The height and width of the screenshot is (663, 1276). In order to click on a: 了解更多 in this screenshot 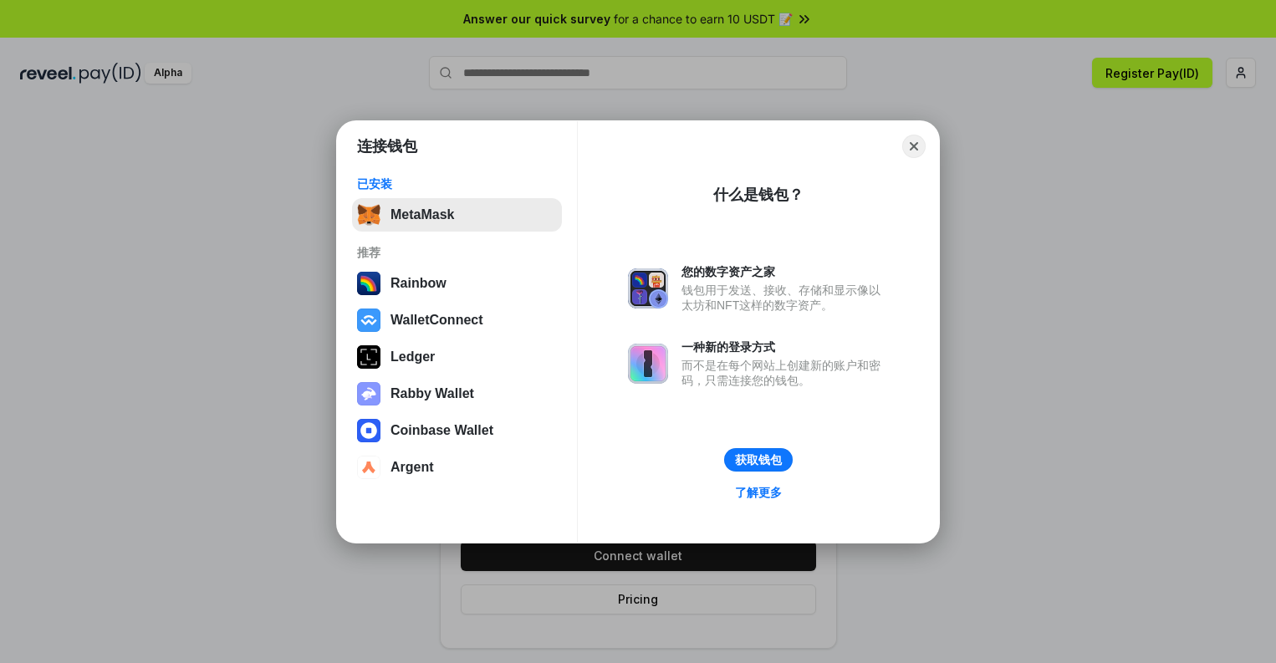, I will do `click(759, 493)`.